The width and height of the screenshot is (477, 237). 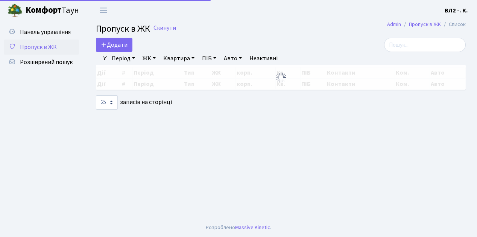 What do you see at coordinates (394, 24) in the screenshot?
I see `a: Admin` at bounding box center [394, 24].